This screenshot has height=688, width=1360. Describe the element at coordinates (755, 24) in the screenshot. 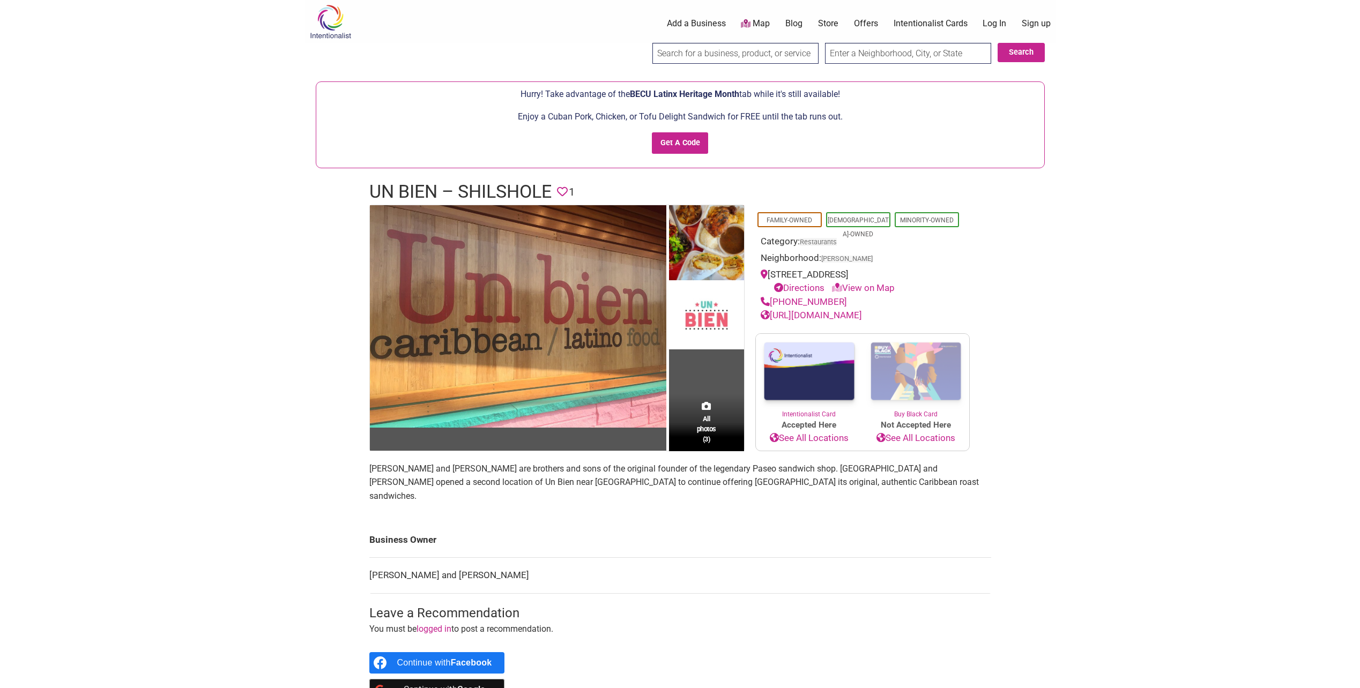

I see `a: Map` at that location.